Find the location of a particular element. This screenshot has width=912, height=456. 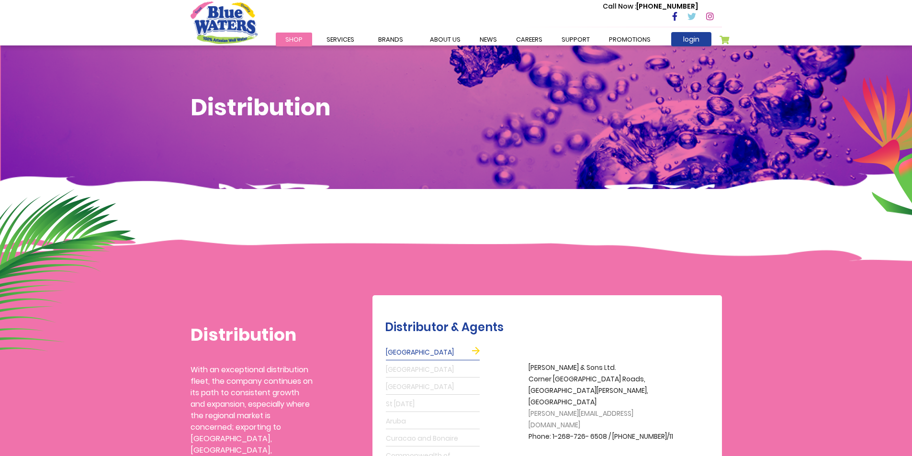

a: Curacao and Bonaire is located at coordinates (433, 439).